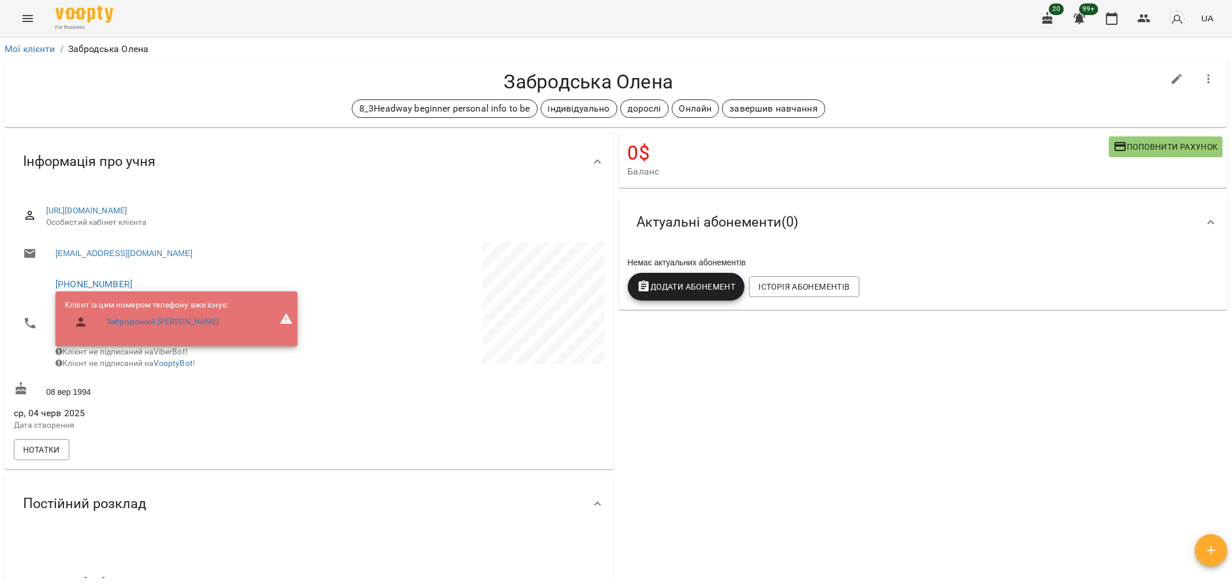  What do you see at coordinates (108, 49) in the screenshot?
I see `p: Забродська Олена` at bounding box center [108, 49].